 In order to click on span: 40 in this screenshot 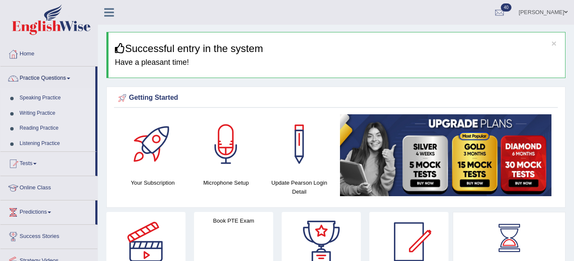, I will do `click(506, 7)`.